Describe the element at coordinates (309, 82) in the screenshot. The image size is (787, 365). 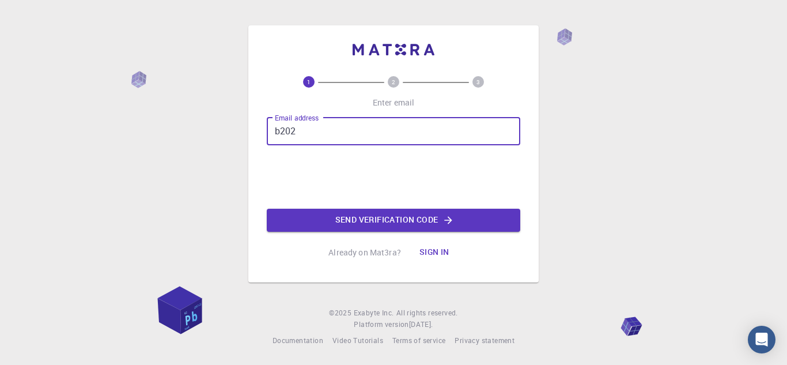
I see `text: 1` at that location.